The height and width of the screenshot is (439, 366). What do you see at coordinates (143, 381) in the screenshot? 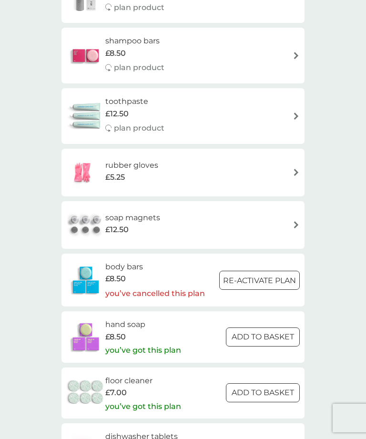
I see `h6: floor cleaner` at bounding box center [143, 381].